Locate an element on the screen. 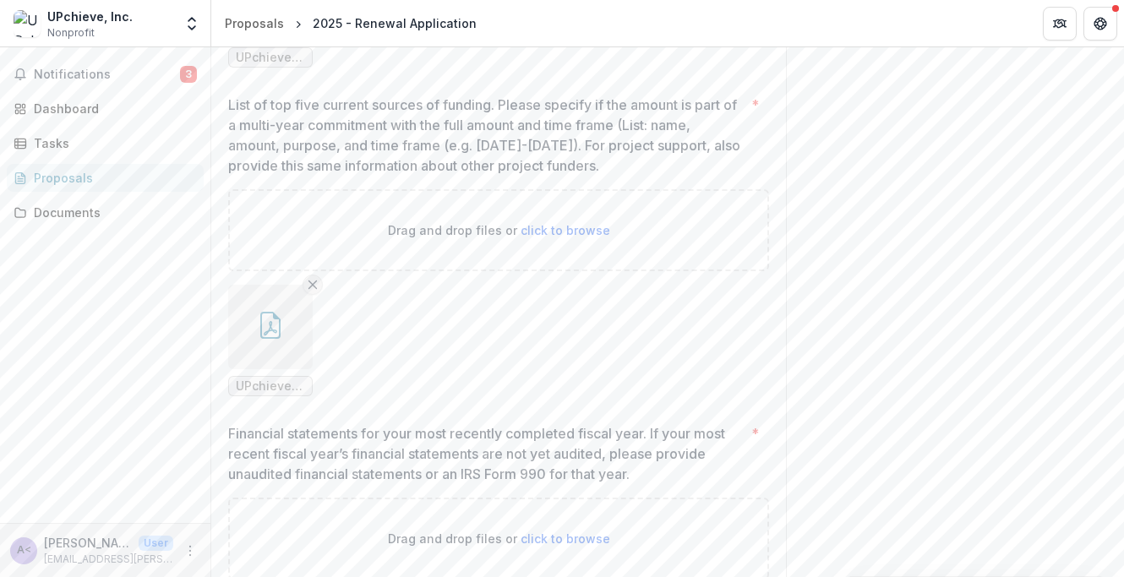  span: Notifications is located at coordinates (107, 74).